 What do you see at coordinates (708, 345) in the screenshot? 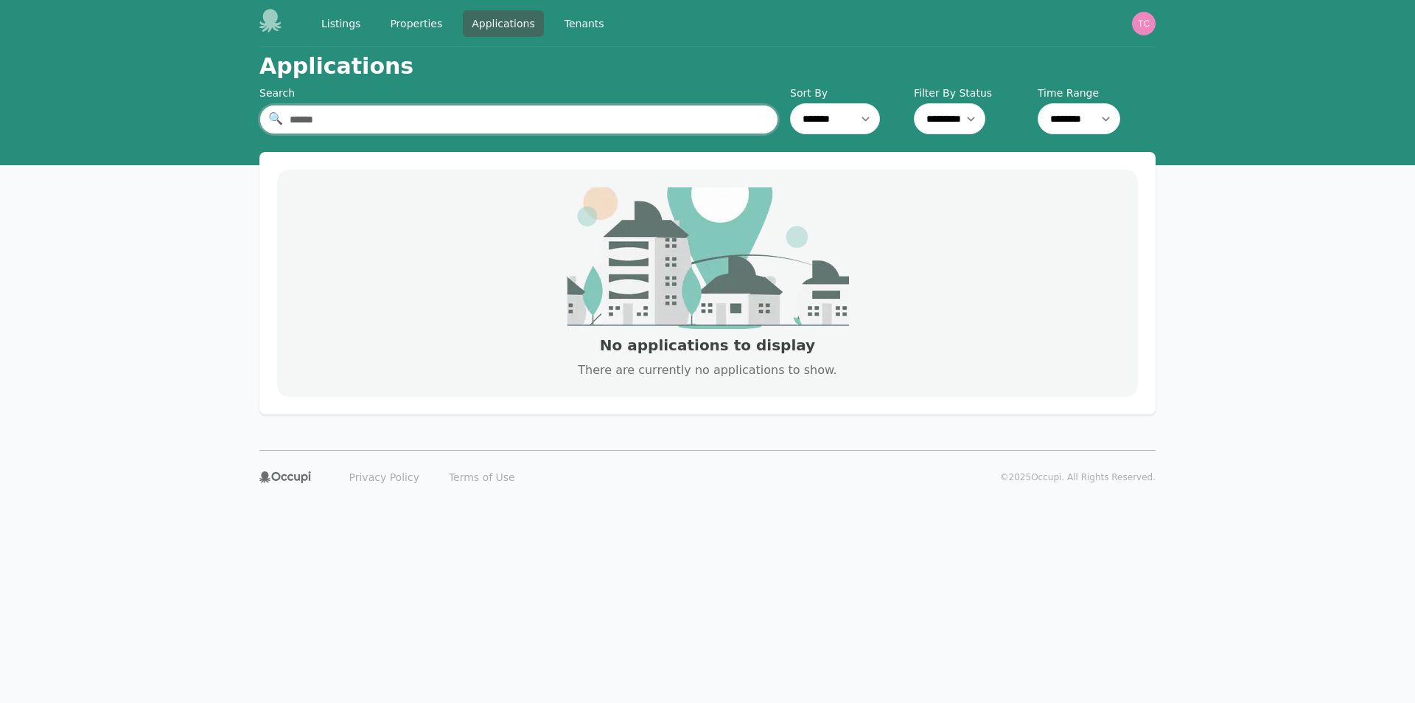
I see `h3: No applications to display` at bounding box center [708, 345].